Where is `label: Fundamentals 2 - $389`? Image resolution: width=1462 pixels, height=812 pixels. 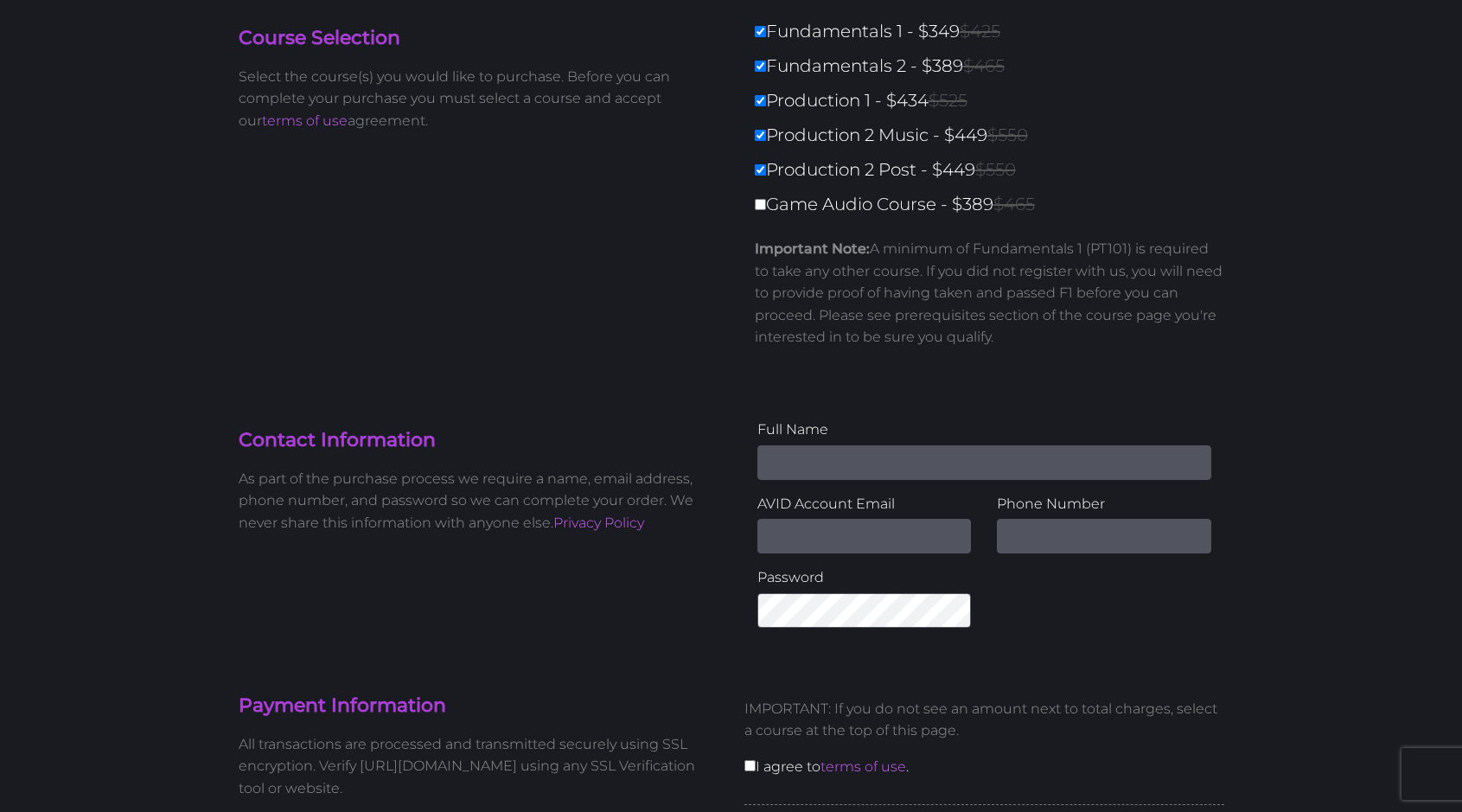
label: Fundamentals 2 - $389 is located at coordinates (995, 65).